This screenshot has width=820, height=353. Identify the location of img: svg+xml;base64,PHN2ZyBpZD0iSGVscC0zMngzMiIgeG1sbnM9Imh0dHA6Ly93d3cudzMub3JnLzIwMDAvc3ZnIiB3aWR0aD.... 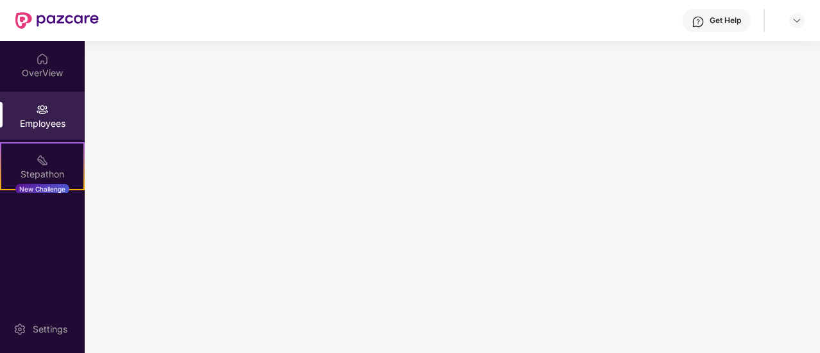
(698, 22).